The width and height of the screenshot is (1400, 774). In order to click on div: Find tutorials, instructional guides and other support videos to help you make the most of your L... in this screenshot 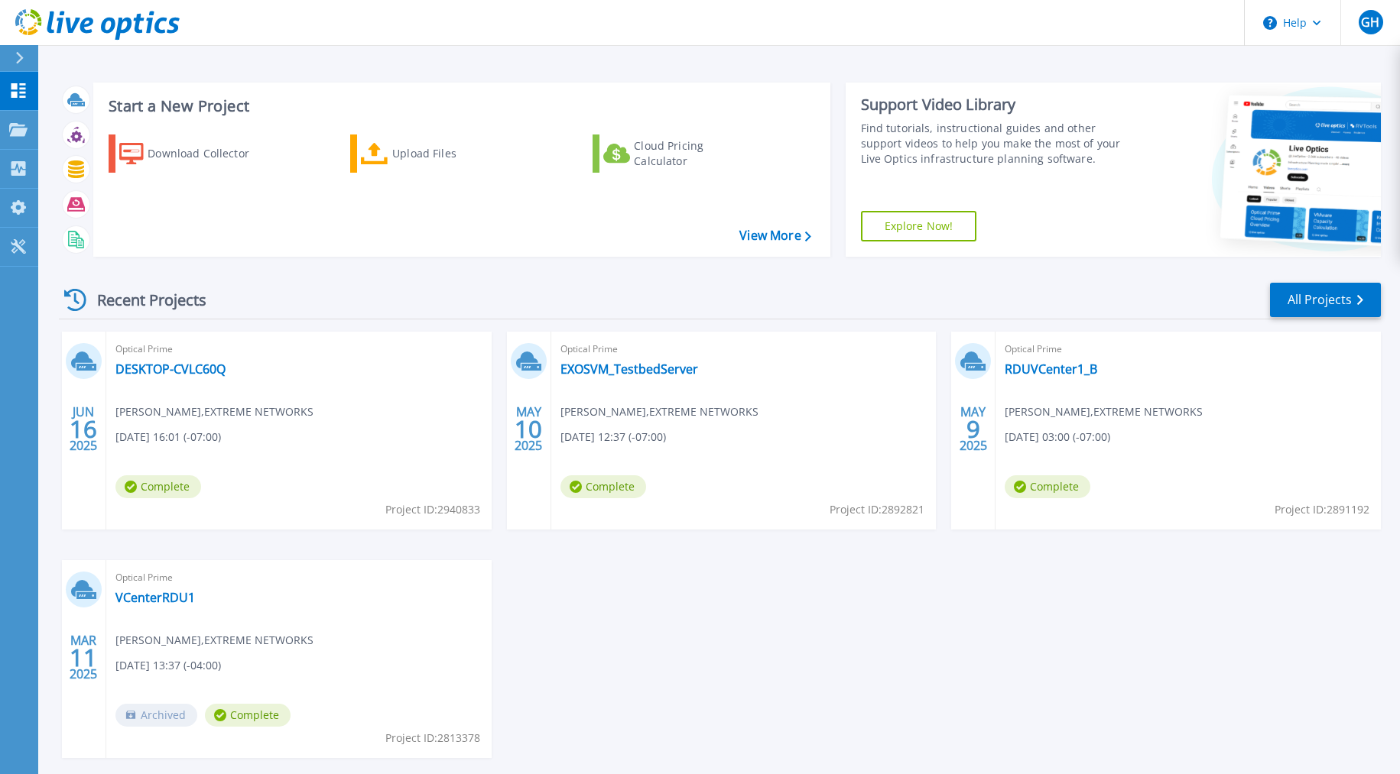, I will do `click(997, 144)`.